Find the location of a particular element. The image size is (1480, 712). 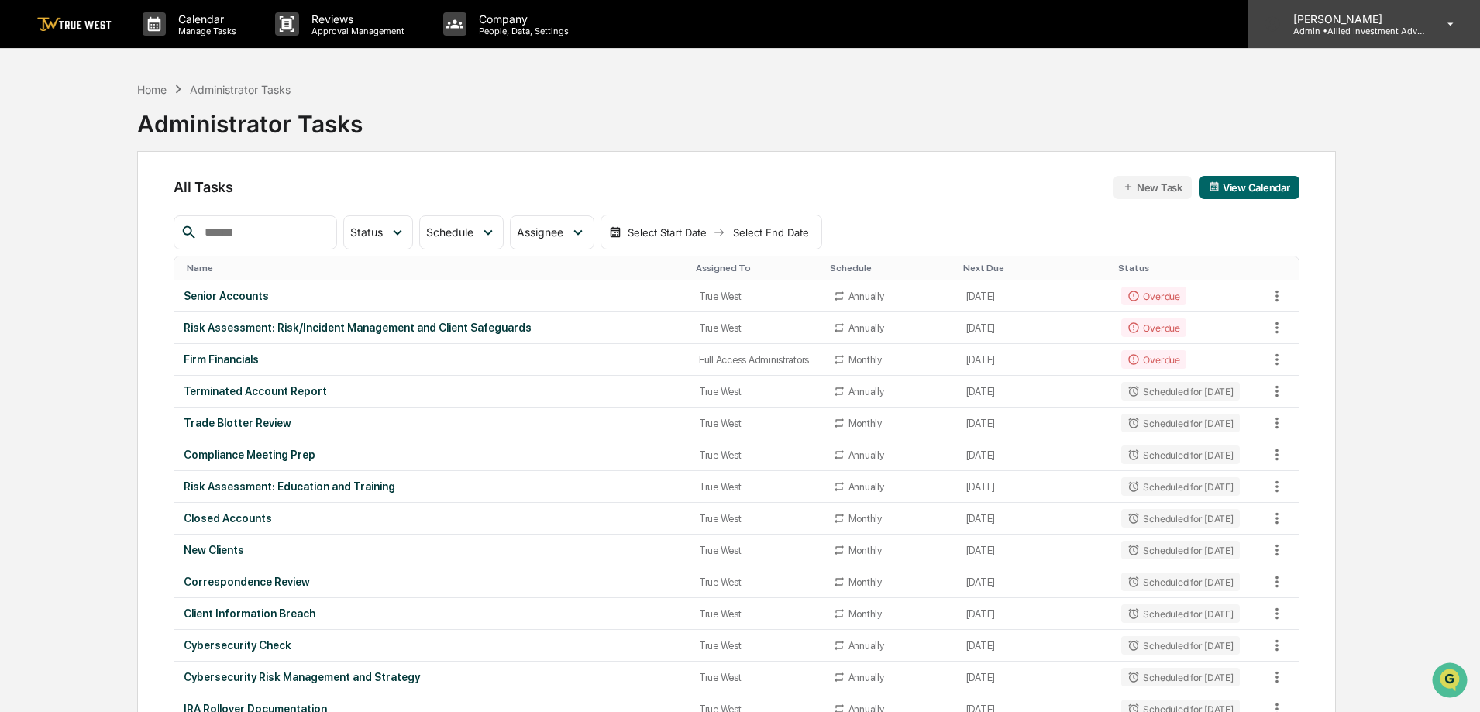

p: Admin • Allied Investment Advisors is located at coordinates (1353, 31).